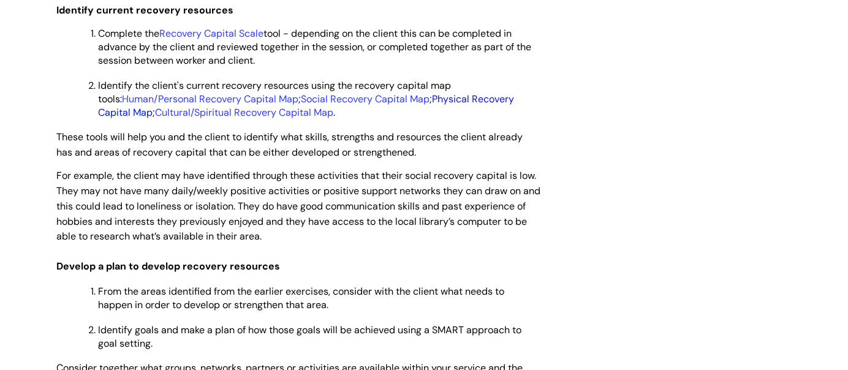 The height and width of the screenshot is (370, 848). I want to click on span: Develop a plan to develop recovery resources, so click(168, 266).